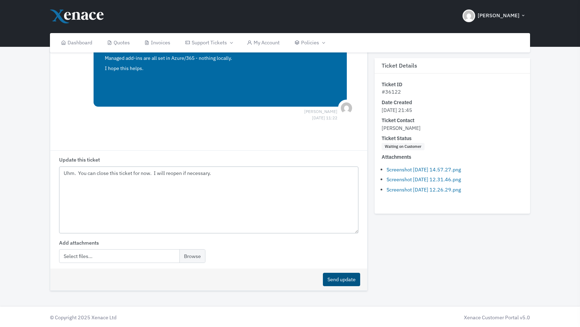 The width and height of the screenshot is (580, 327). What do you see at coordinates (157, 43) in the screenshot?
I see `a: Invoices` at bounding box center [157, 43].